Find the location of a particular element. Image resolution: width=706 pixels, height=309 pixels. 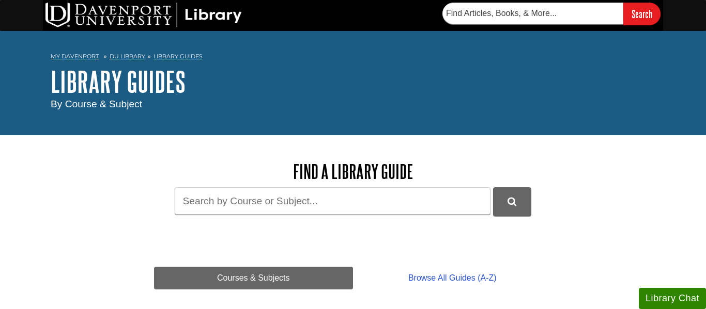

nav: breadcrumb is located at coordinates (353, 58).